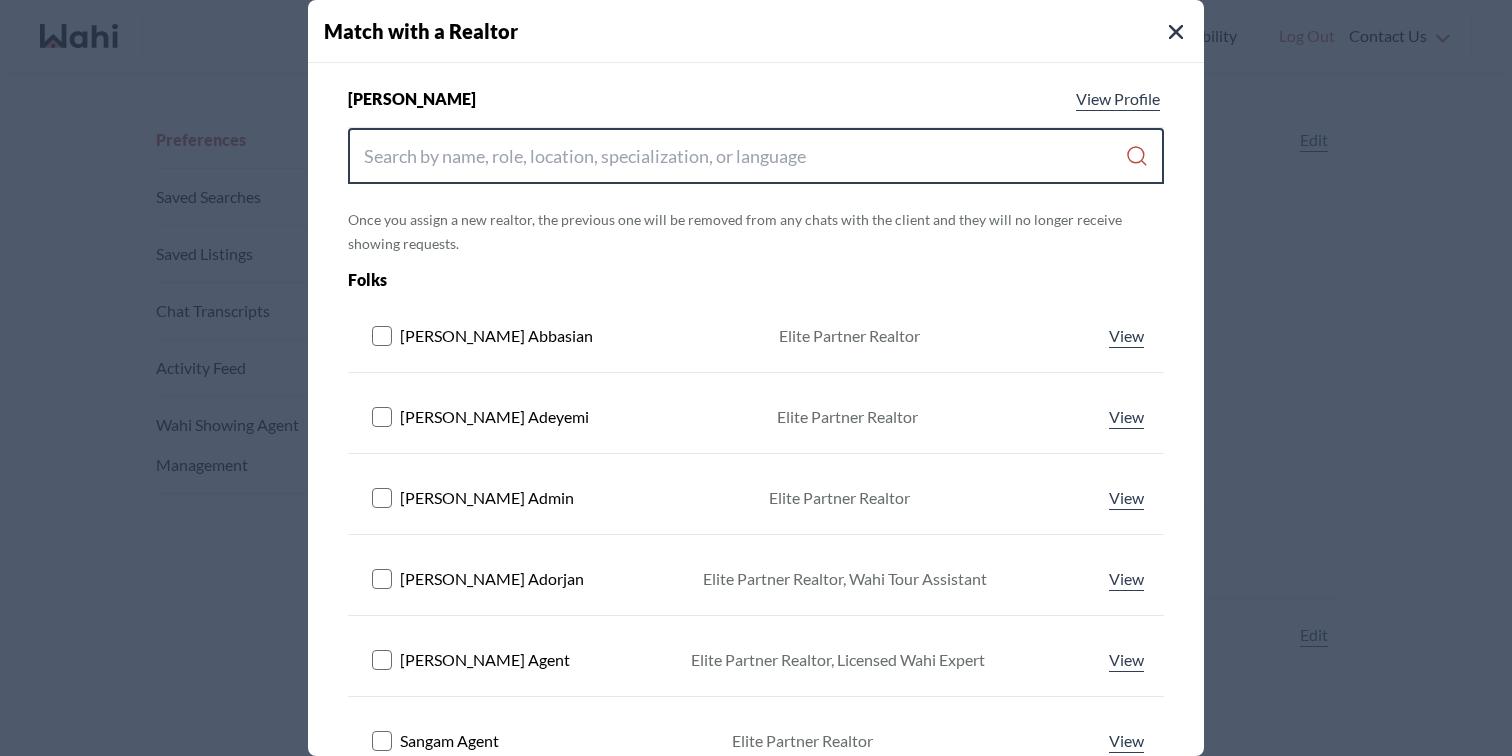 The height and width of the screenshot is (756, 1512). Describe the element at coordinates (838, 660) in the screenshot. I see `div: Elite Partner Realtor, Licensed Wahi Expert` at that location.